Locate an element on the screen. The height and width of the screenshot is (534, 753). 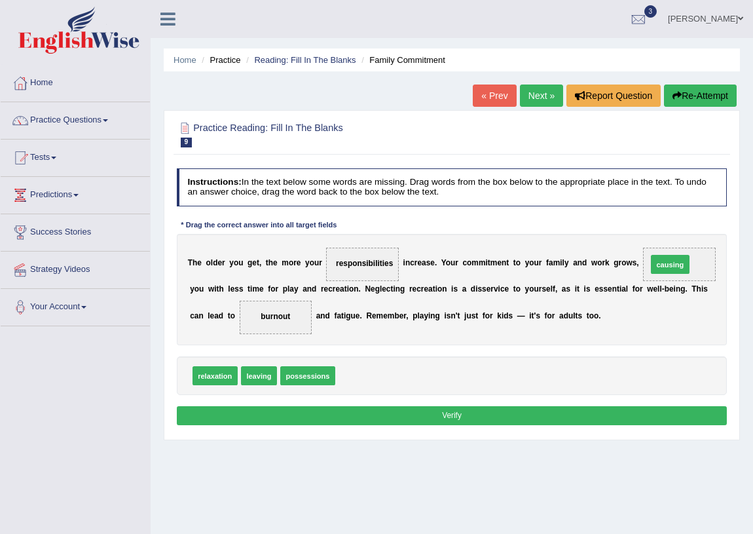
h2: Practice Reading: Fill In The Blanks is located at coordinates (347, 134).